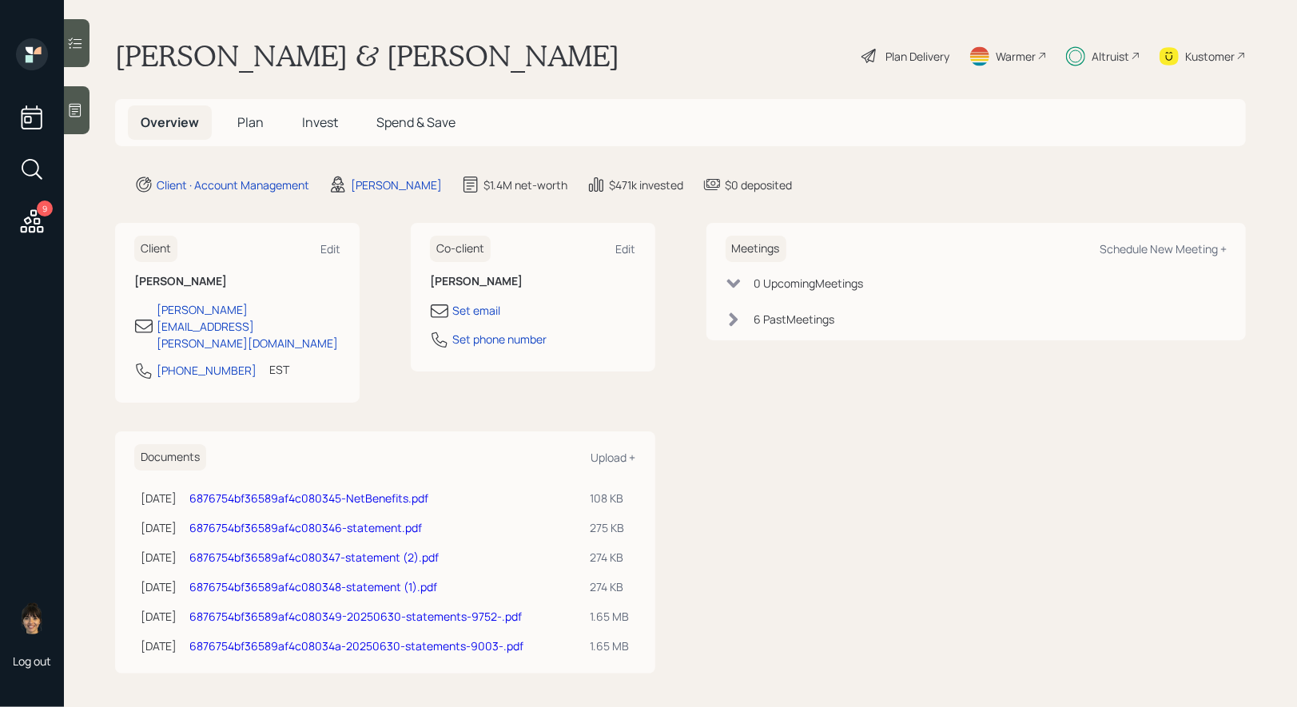 This screenshot has height=707, width=1297. I want to click on div: Kustomer, so click(1210, 56).